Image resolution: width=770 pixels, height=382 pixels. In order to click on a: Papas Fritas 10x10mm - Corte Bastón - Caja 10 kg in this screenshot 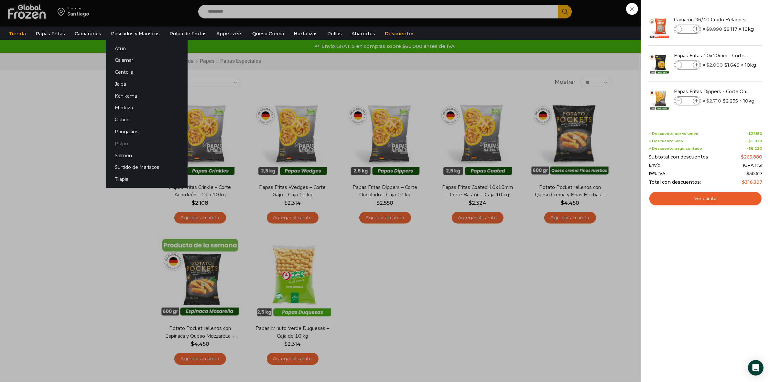, I will do `click(713, 56)`.